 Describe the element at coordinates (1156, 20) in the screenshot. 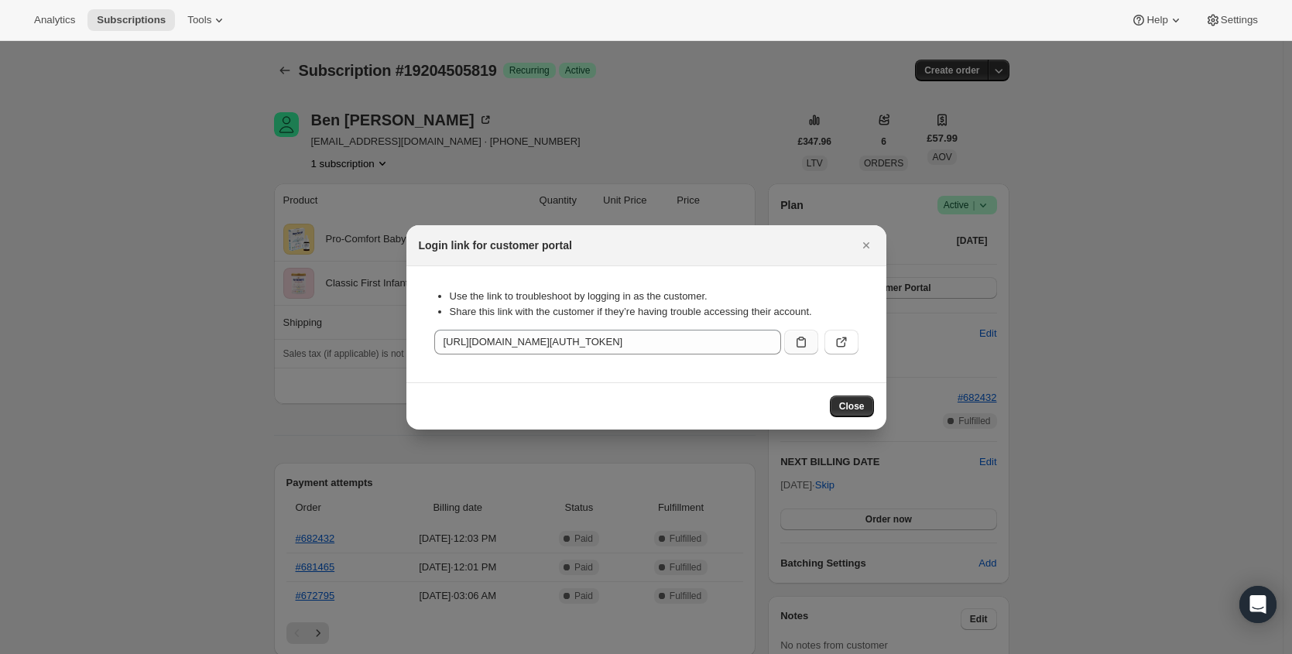

I see `button: Help` at that location.